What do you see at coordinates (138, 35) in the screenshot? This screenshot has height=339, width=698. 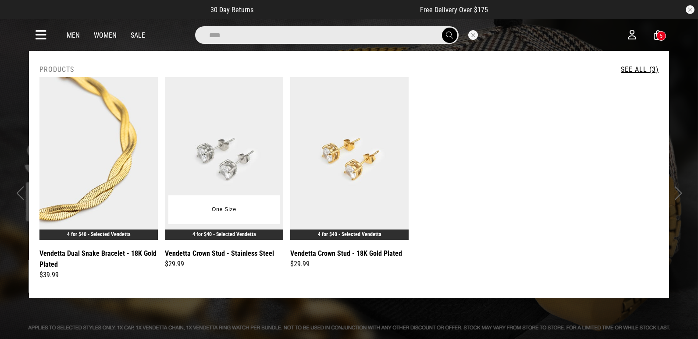 I see `a: Sale` at bounding box center [138, 35].